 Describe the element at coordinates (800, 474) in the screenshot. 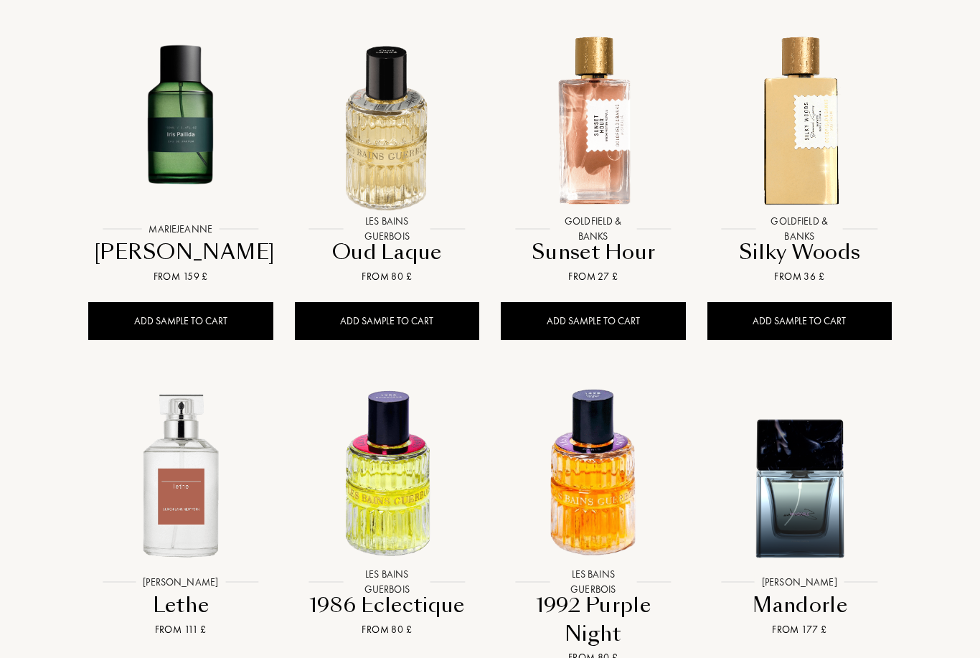

I see `img: Mandorle Sora Dora` at that location.